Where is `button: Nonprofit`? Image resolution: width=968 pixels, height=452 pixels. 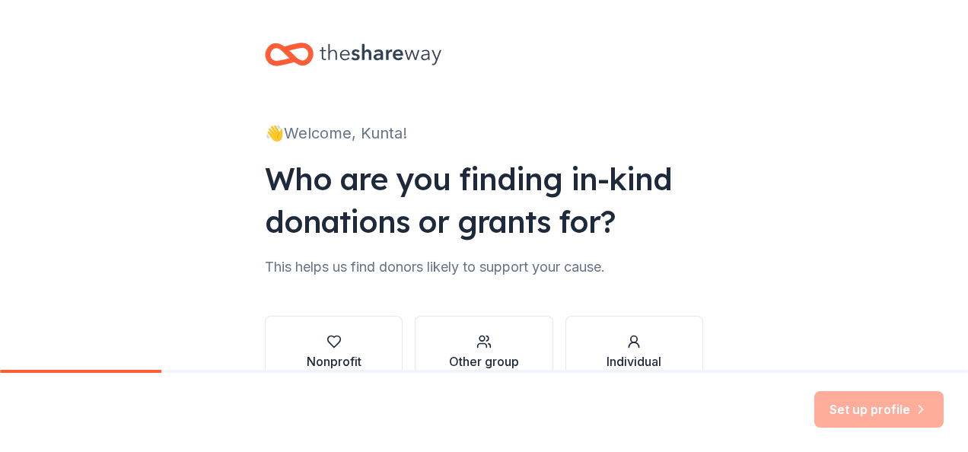 button: Nonprofit is located at coordinates (333, 352).